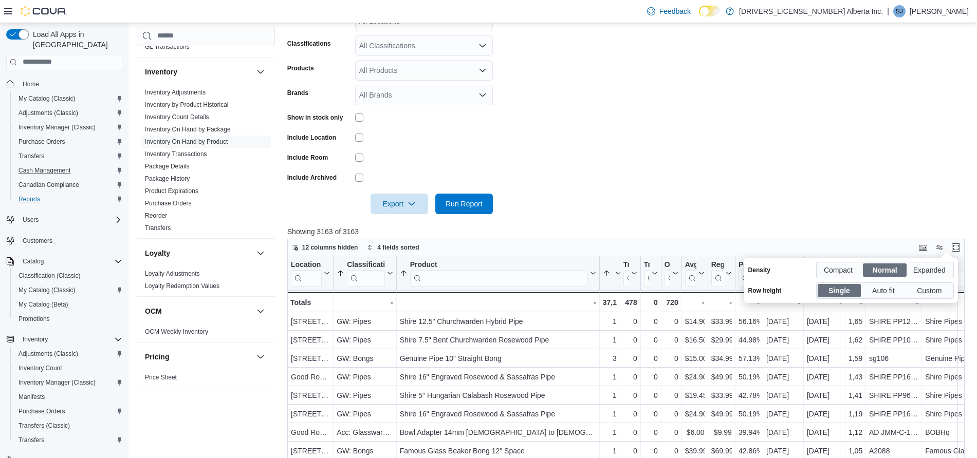 Image resolution: width=977 pixels, height=458 pixels. What do you see at coordinates (167, 166) in the screenshot?
I see `span: Package Details` at bounding box center [167, 166].